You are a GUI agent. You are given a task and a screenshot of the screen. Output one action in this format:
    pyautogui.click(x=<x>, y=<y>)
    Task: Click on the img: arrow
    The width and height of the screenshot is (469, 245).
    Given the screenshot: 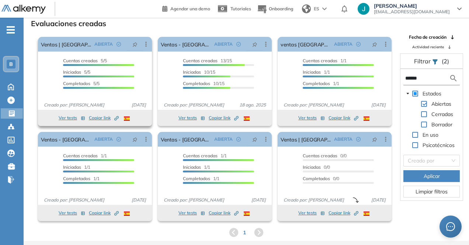 What is the action you would take?
    pyautogui.click(x=324, y=9)
    